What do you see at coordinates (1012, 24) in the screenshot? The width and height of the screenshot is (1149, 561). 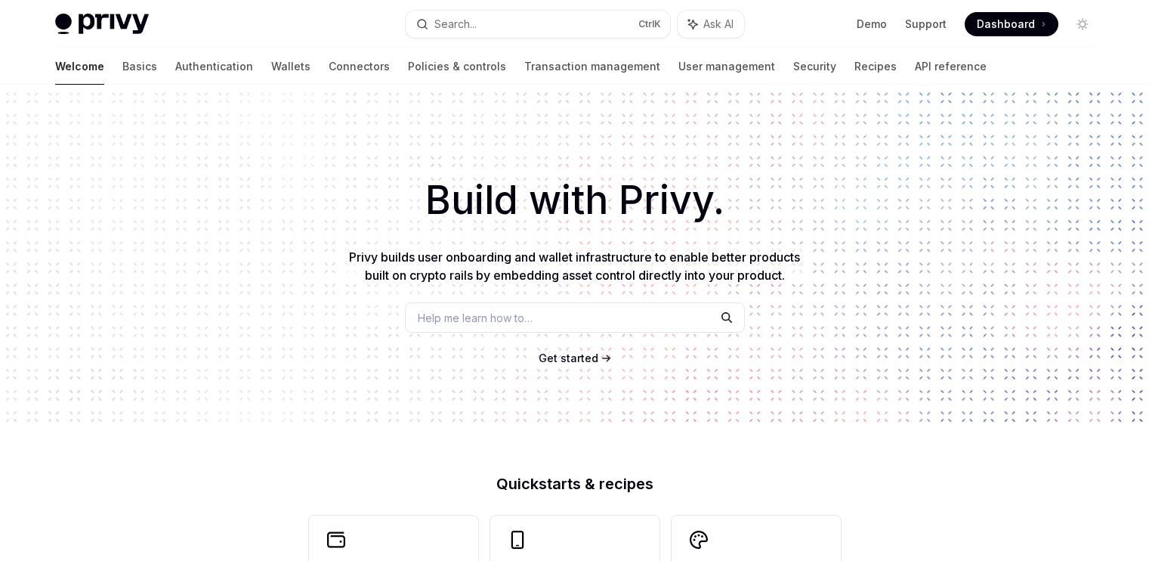 I see `a: Dashboard` at bounding box center [1012, 24].